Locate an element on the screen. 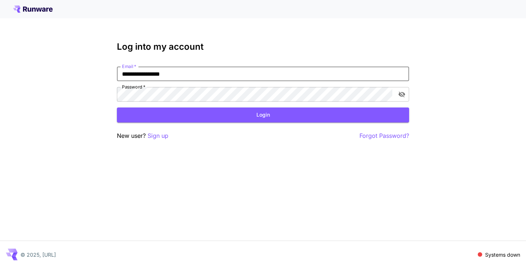 The height and width of the screenshot is (268, 526). button: toggle password visibility is located at coordinates (401, 94).